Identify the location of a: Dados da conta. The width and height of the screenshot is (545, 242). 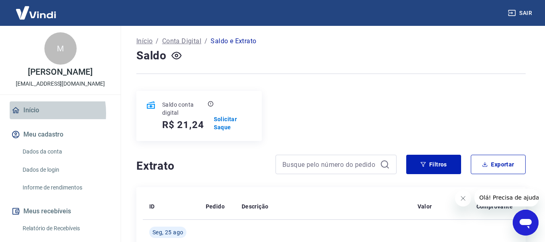
(65, 151).